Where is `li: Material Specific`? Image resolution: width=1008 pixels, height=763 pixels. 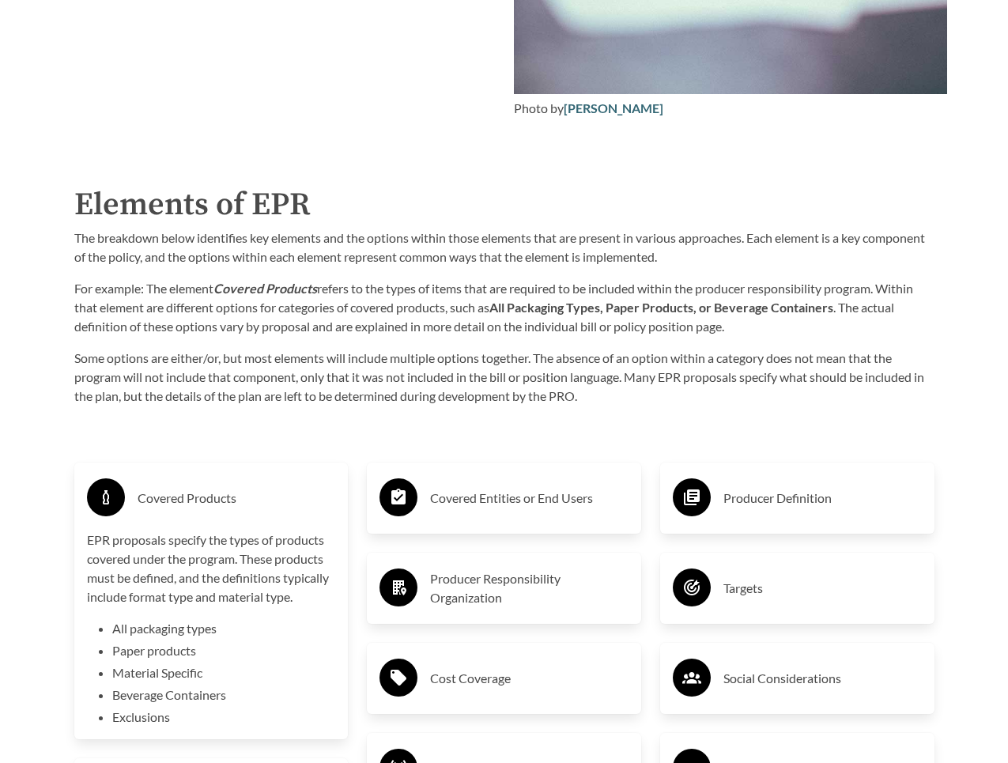
li: Material Specific is located at coordinates (224, 673).